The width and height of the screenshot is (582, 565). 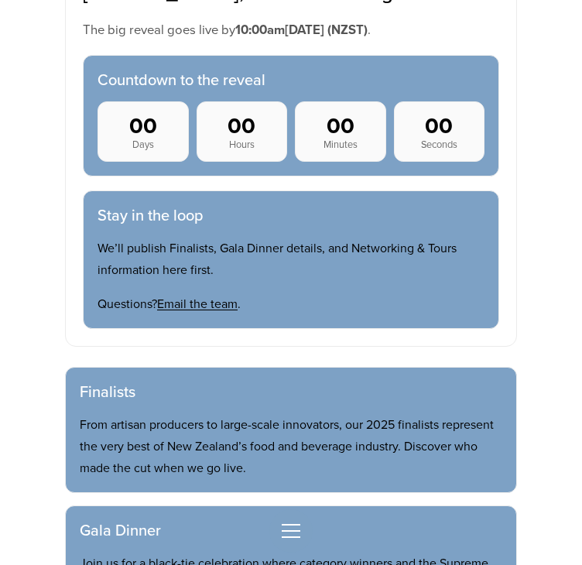 I want to click on span: Hours, so click(x=242, y=144).